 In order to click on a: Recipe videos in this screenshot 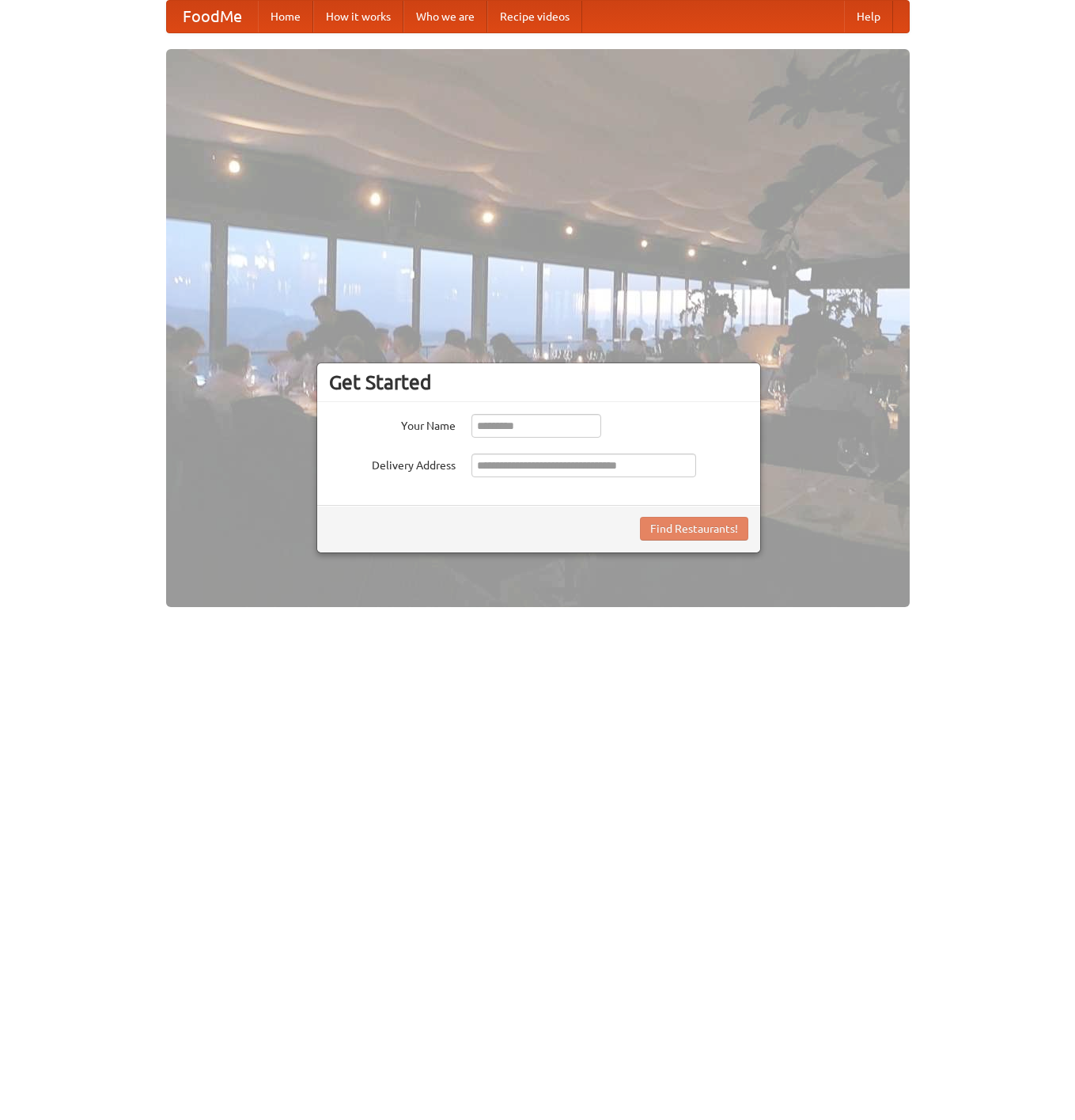, I will do `click(535, 16)`.